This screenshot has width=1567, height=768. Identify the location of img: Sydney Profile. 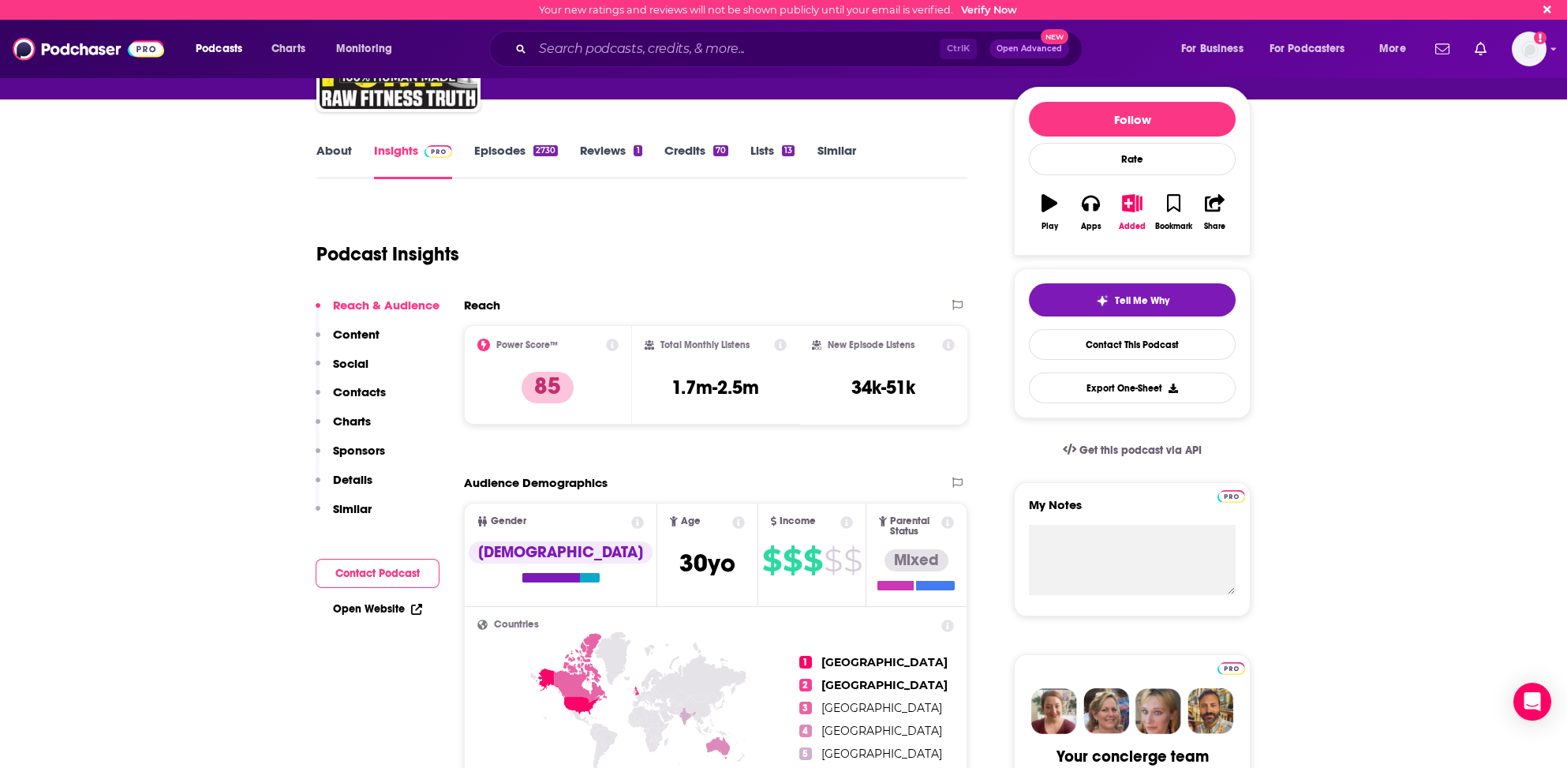
(1054, 711).